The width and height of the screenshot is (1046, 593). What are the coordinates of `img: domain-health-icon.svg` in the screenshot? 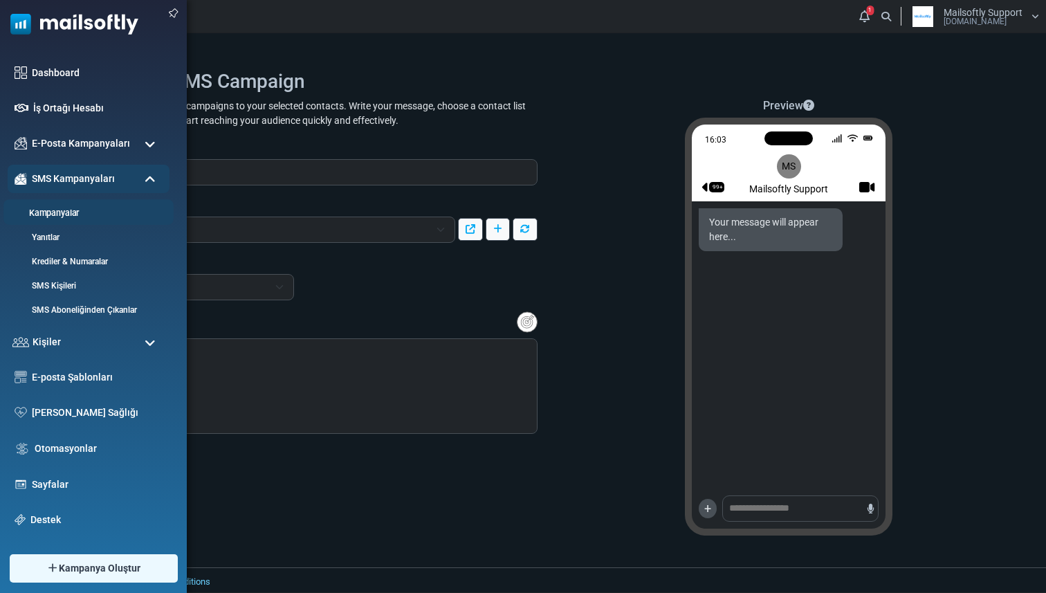 It's located at (21, 412).